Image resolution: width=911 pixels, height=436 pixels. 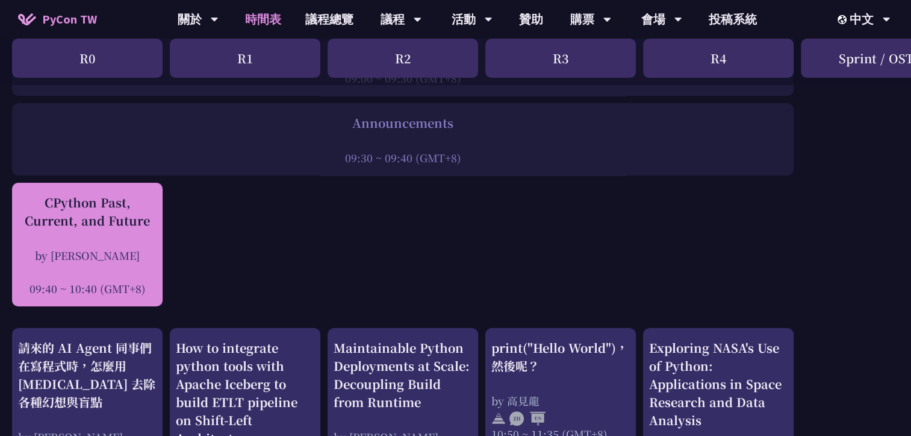 I want to click on div: 09:40 ~ 10:40 (GMT+8), so click(x=87, y=288).